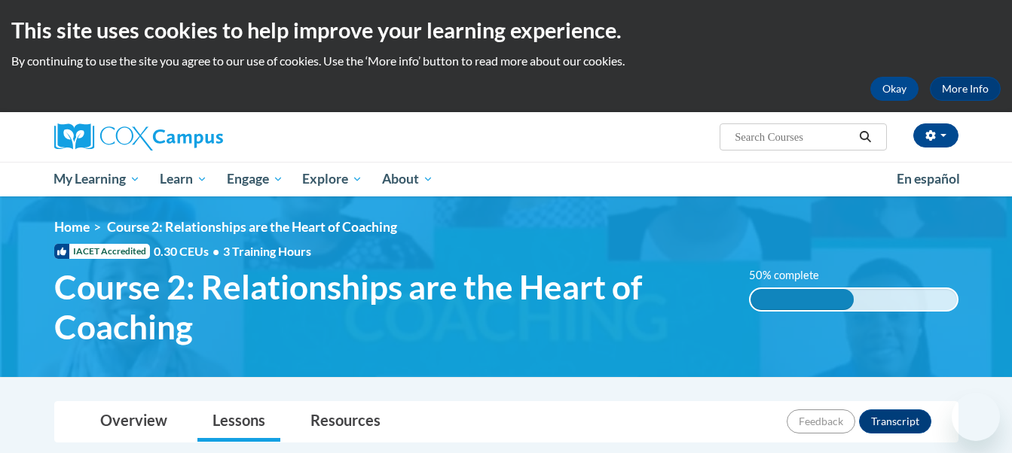 The image size is (1012, 453). I want to click on span: En español, so click(928, 179).